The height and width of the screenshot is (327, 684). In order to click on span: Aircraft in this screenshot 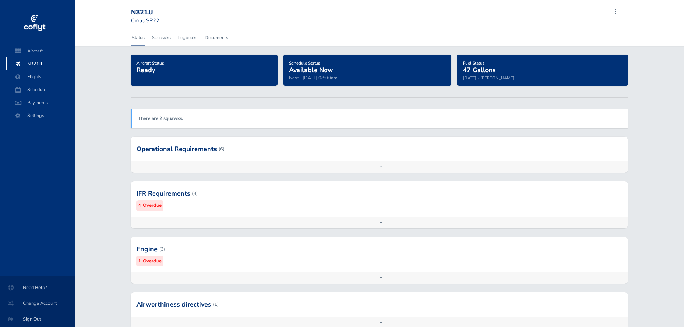, I will do `click(40, 51)`.